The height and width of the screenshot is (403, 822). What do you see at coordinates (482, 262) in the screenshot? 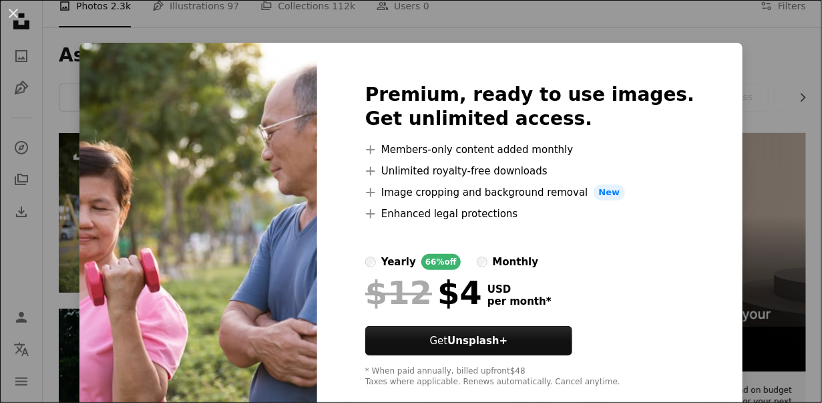
I see `input: monthly` at bounding box center [482, 262].